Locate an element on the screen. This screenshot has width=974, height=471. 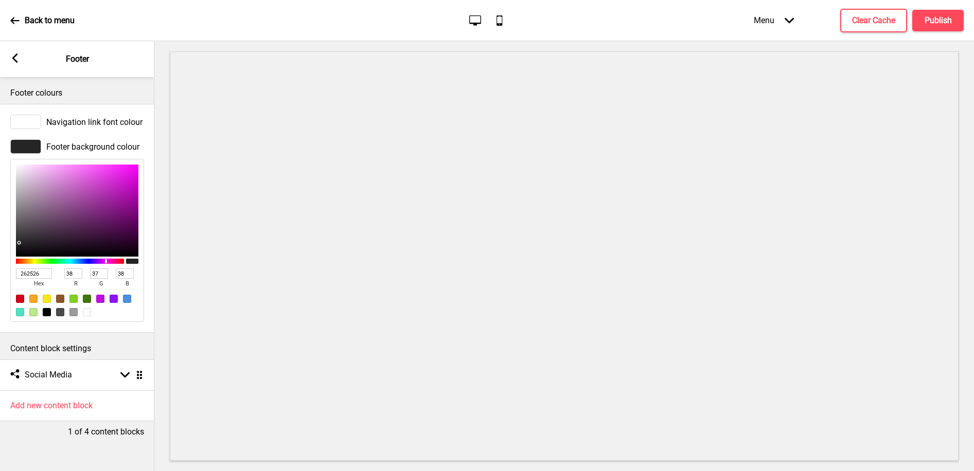
div: #F5A623 is located at coordinates (33, 299).